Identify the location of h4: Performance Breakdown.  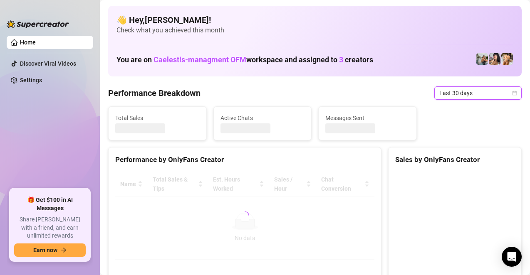
(154, 93).